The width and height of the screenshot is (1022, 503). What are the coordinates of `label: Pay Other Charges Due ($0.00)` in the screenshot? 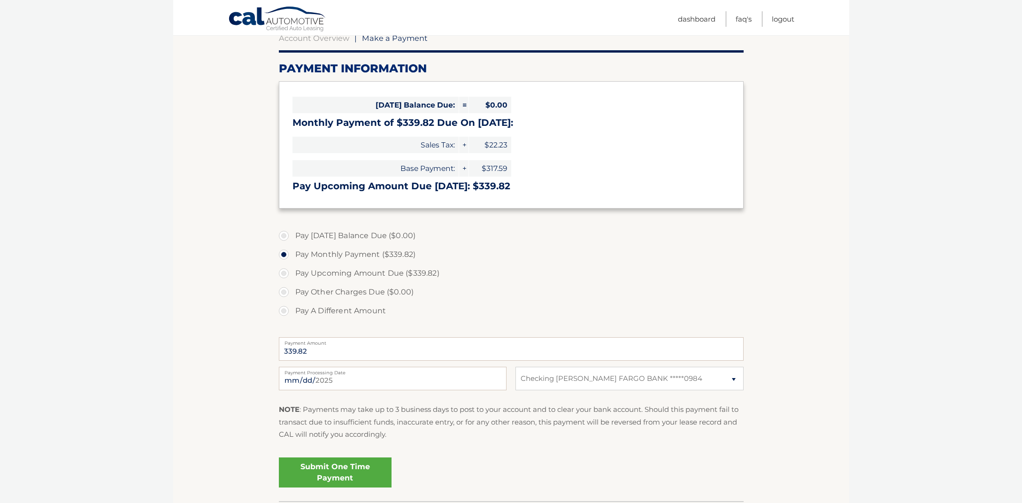 It's located at (511, 292).